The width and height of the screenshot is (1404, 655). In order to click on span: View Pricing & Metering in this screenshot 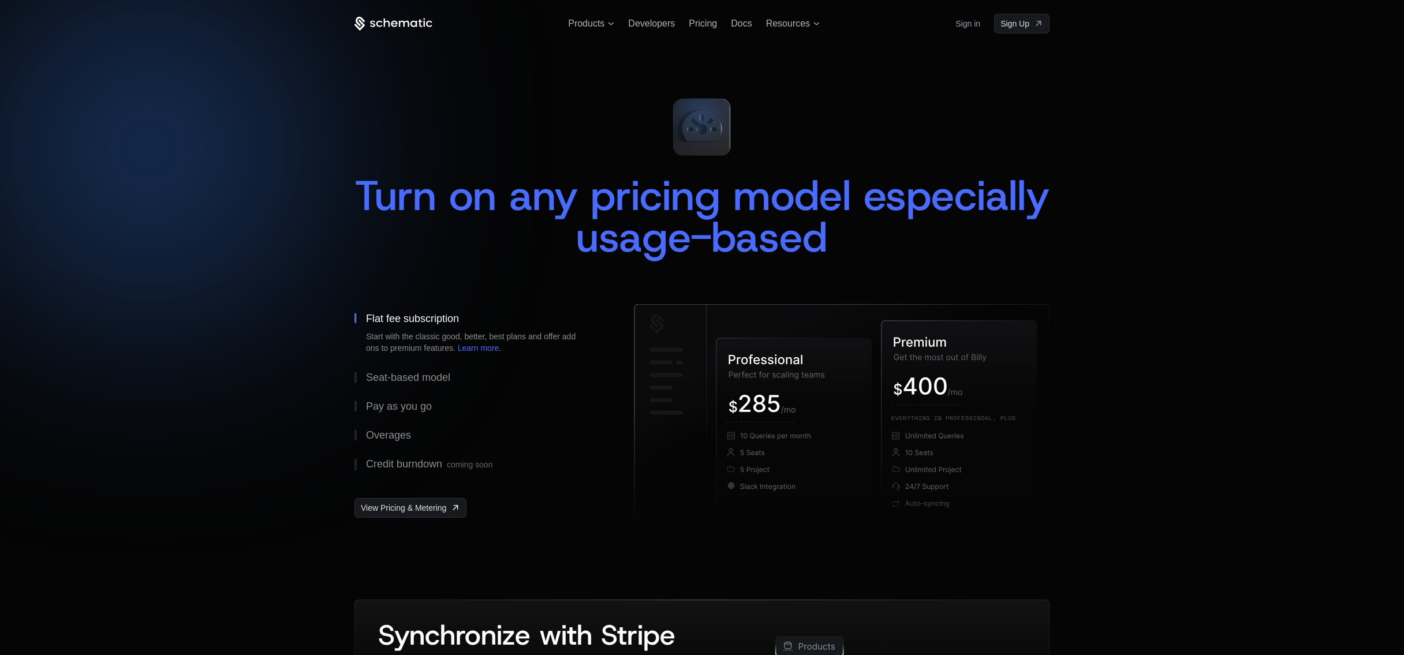, I will do `click(404, 508)`.